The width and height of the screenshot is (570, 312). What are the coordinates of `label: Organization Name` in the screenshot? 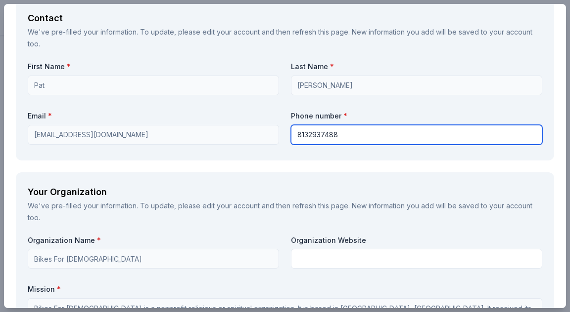 It's located at (153, 241).